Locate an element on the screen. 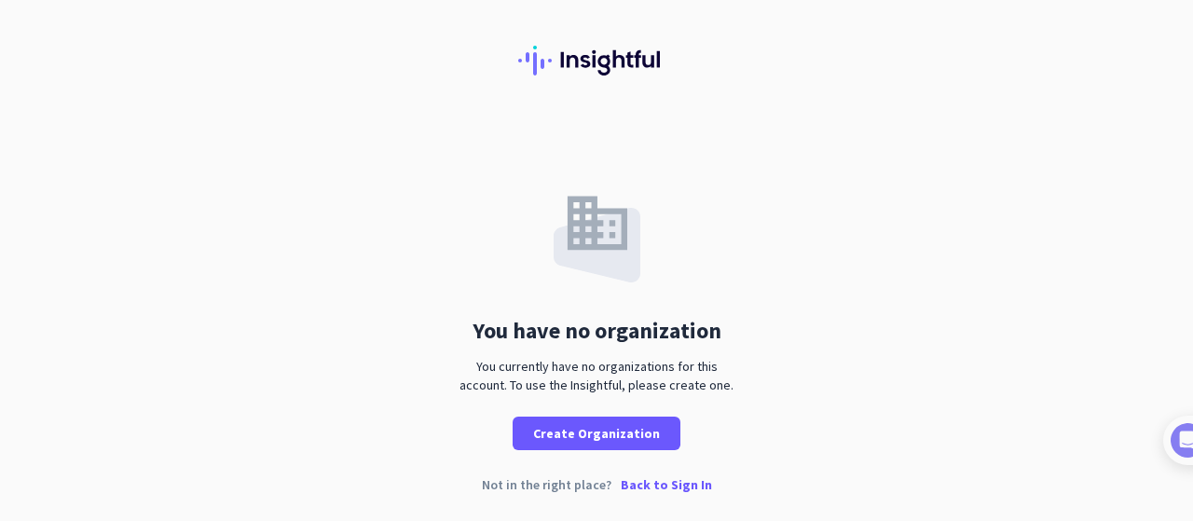  div: You have no organization is located at coordinates (597, 331).